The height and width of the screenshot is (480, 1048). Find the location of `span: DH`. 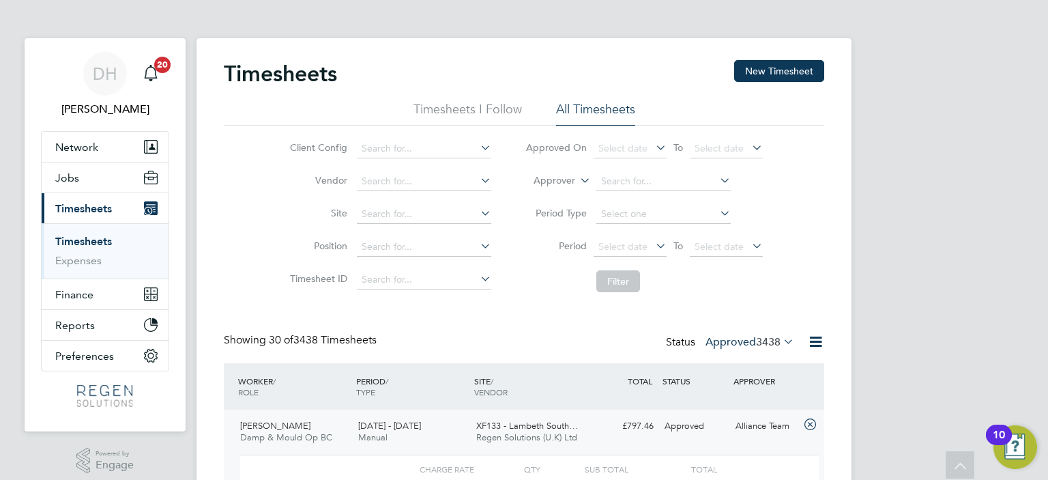

span: DH is located at coordinates (105, 74).